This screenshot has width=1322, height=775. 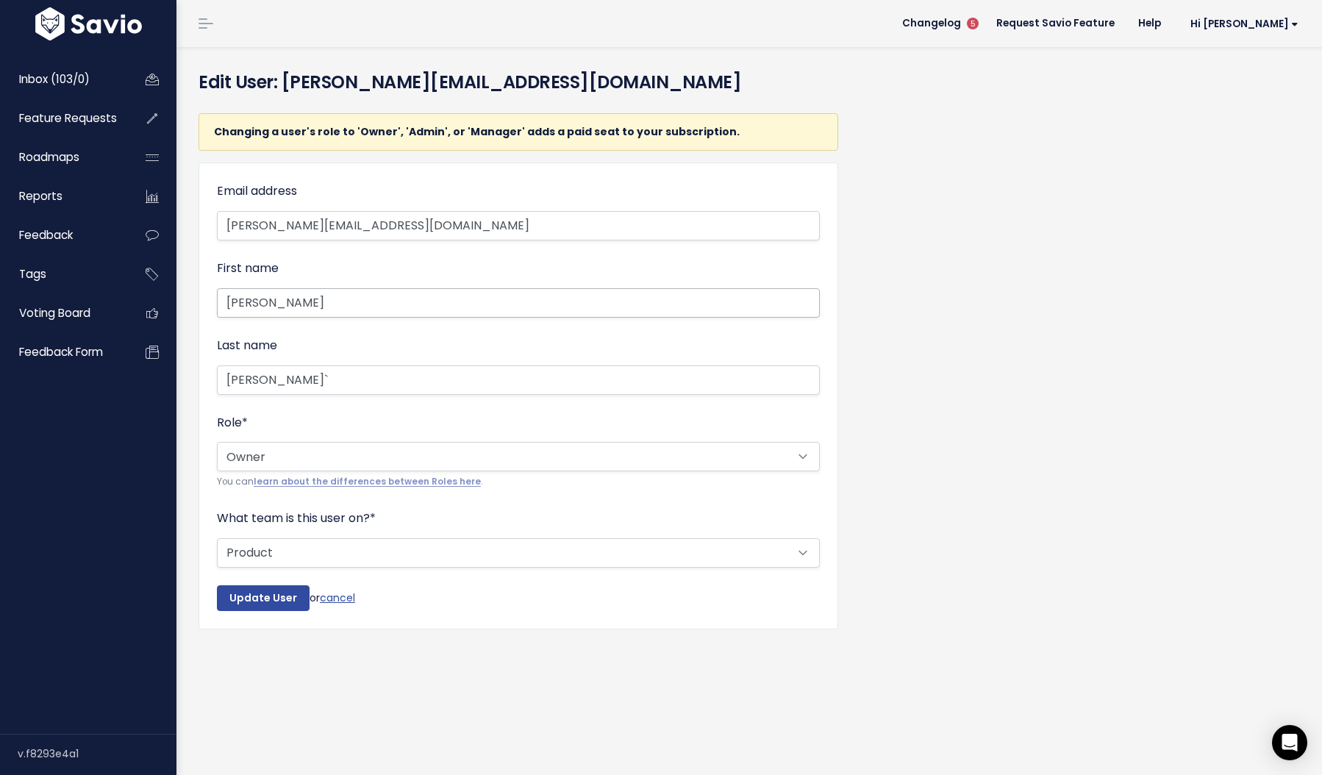 What do you see at coordinates (63, 118) in the screenshot?
I see `a: Feature Requests` at bounding box center [63, 118].